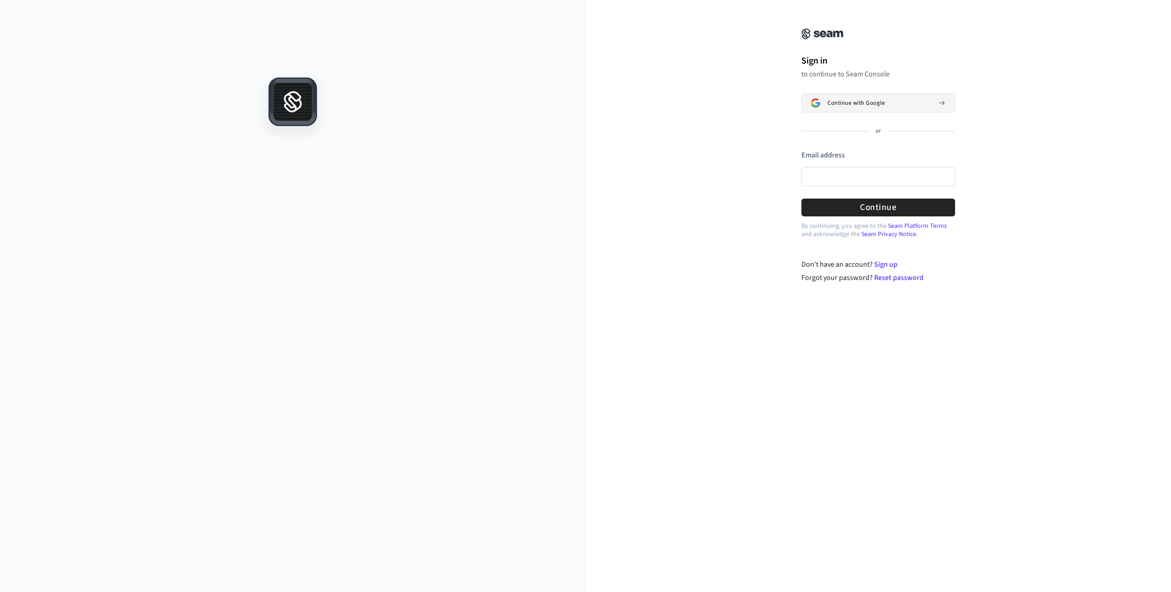 This screenshot has height=592, width=1171. Describe the element at coordinates (899, 278) in the screenshot. I see `a: Reset password` at that location.